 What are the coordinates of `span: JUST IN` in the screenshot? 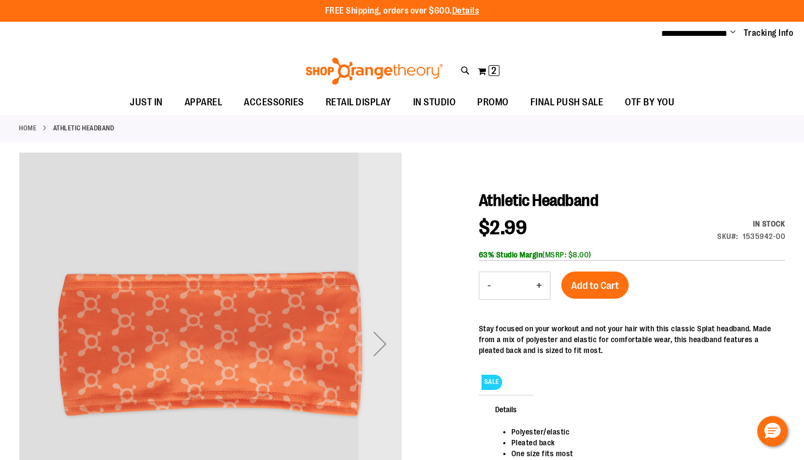 It's located at (146, 102).